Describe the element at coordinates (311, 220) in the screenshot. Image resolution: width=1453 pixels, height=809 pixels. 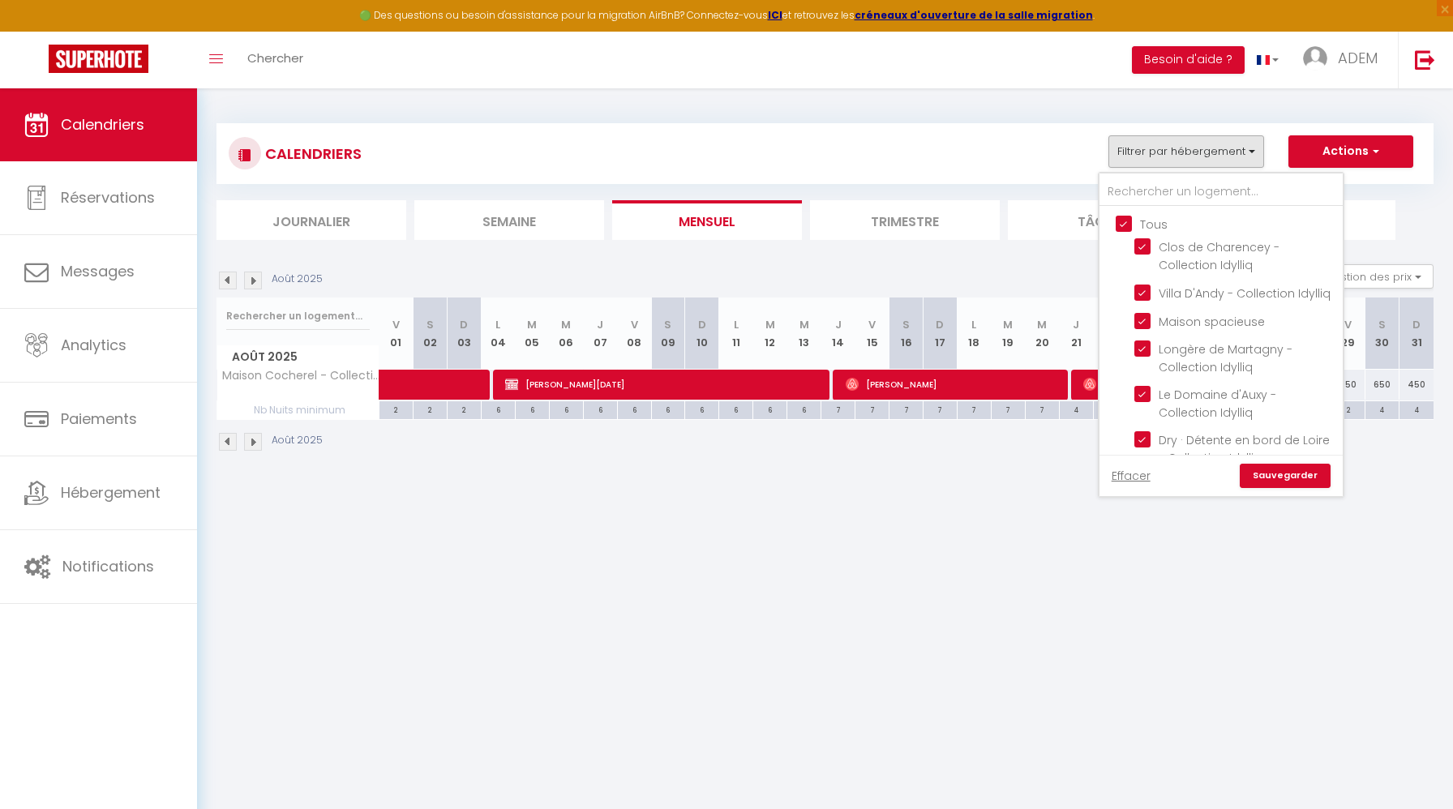
I see `li: Journalier` at that location.